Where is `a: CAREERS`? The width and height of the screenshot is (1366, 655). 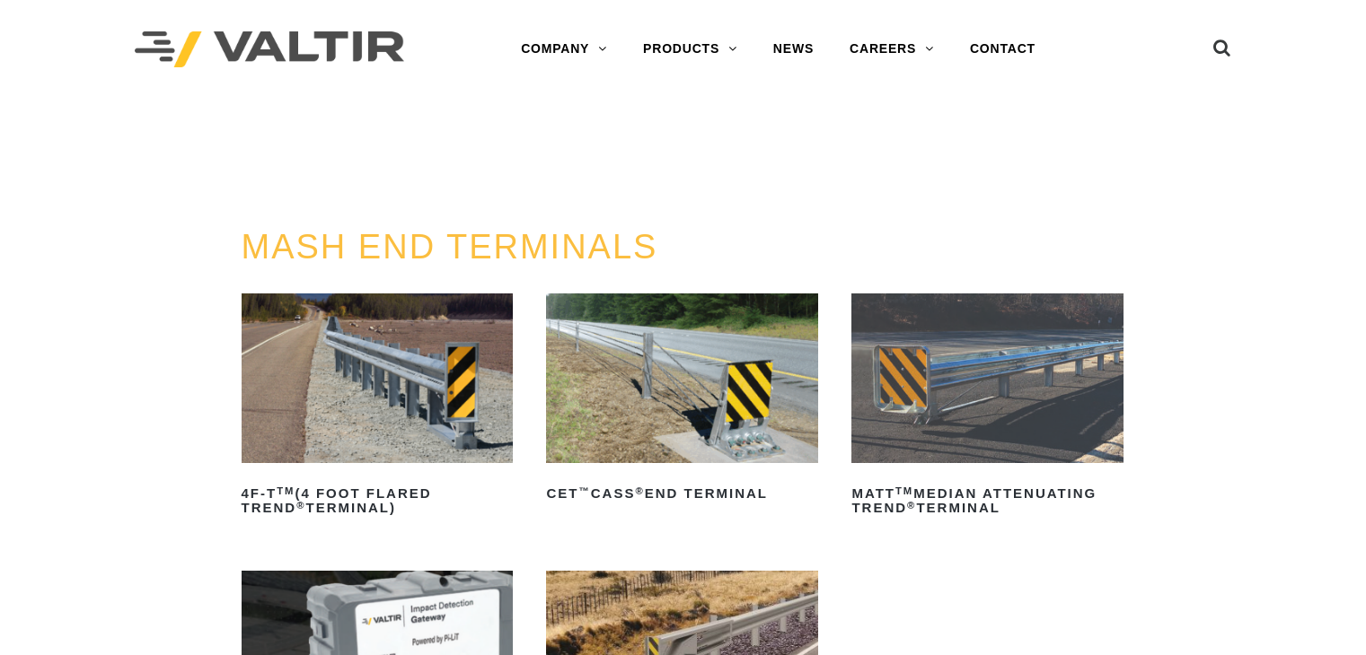
a: CAREERS is located at coordinates (891, 49).